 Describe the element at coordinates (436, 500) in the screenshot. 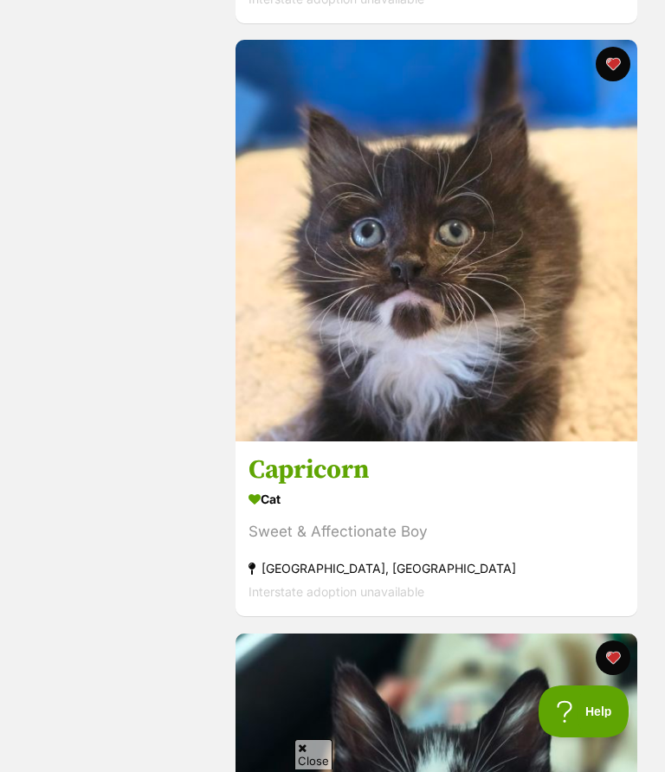

I see `div: Cat` at that location.